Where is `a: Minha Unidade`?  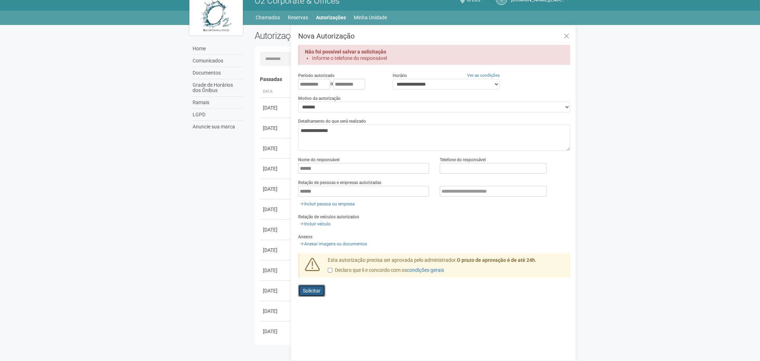 a: Minha Unidade is located at coordinates (370, 17).